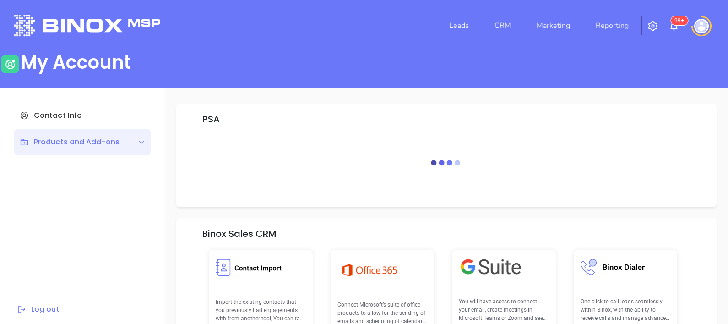 This screenshot has width=728, height=324. What do you see at coordinates (625, 309) in the screenshot?
I see `p: One click to call leads seamlessly within Binox, with the ability to receive calls and manage adv...` at bounding box center [625, 309].